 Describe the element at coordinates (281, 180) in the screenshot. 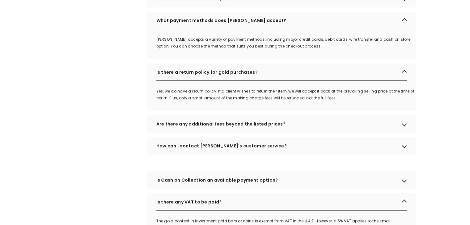

I see `div: Is Cash on Collection an available payment option?` at that location.